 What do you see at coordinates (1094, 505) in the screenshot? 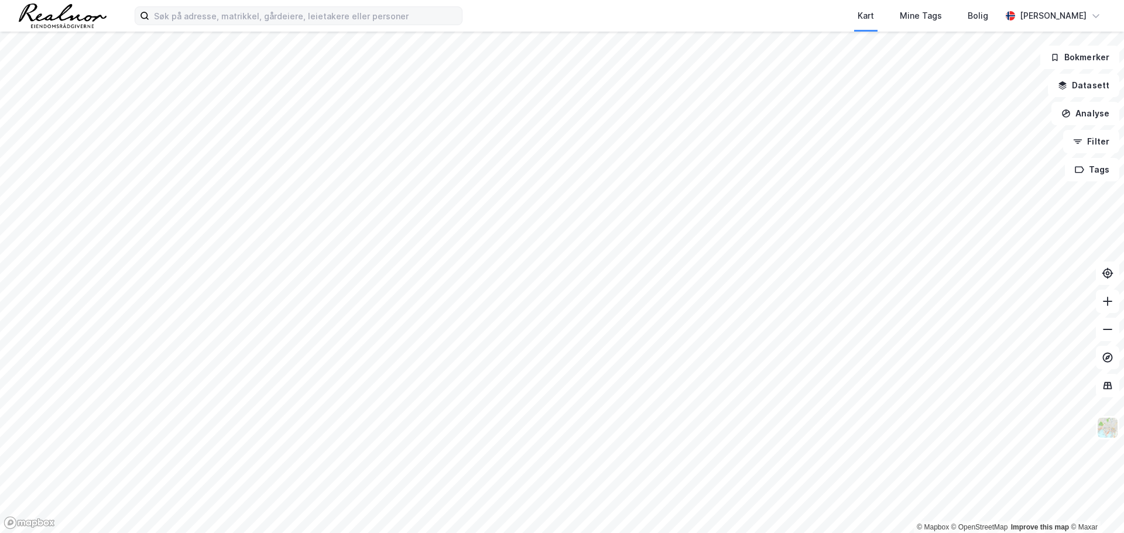
I see `div: Kontrollprogram for chat` at bounding box center [1094, 505].